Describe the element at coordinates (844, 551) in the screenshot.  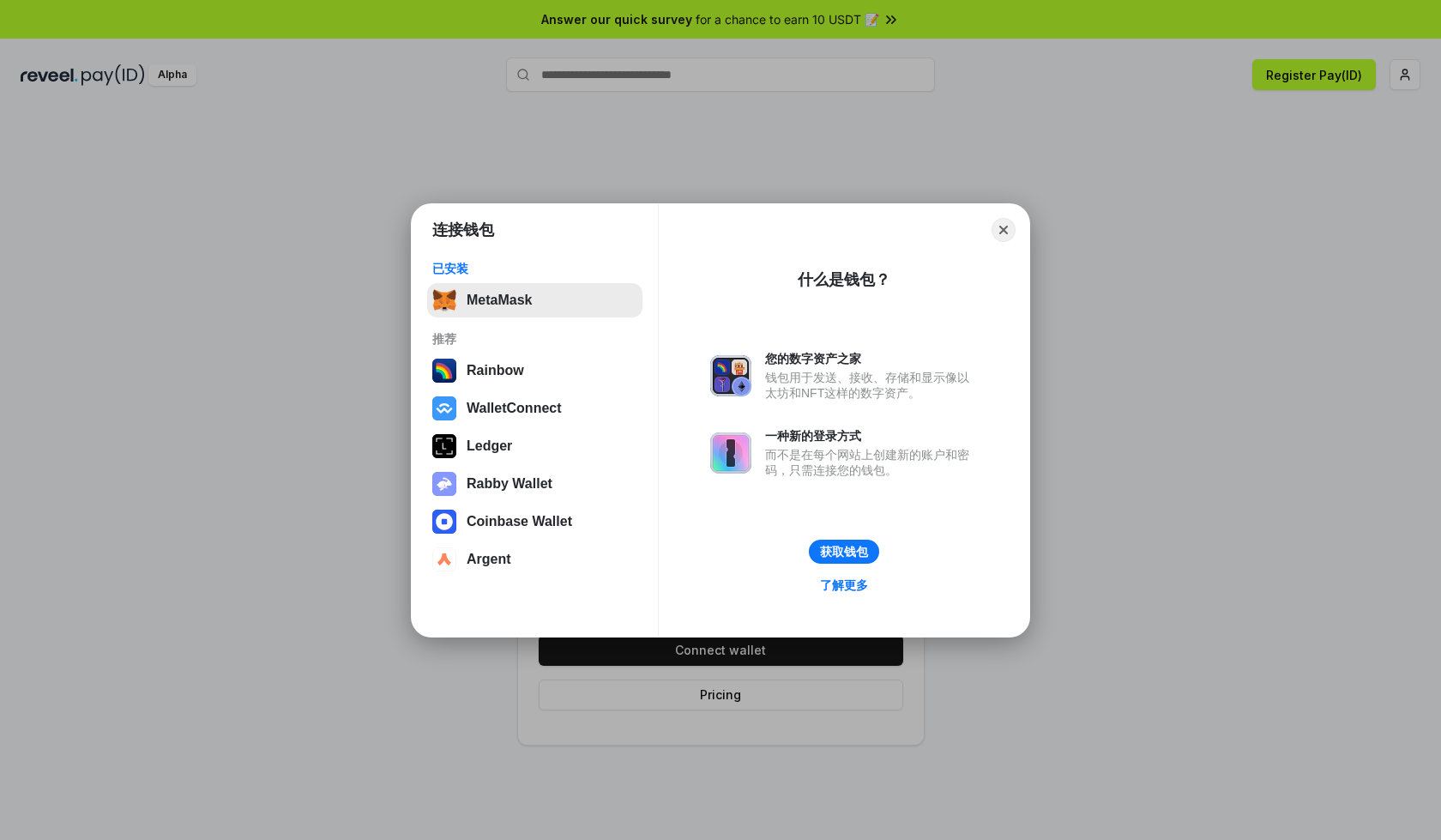
I see `button: 获取钱包` at that location.